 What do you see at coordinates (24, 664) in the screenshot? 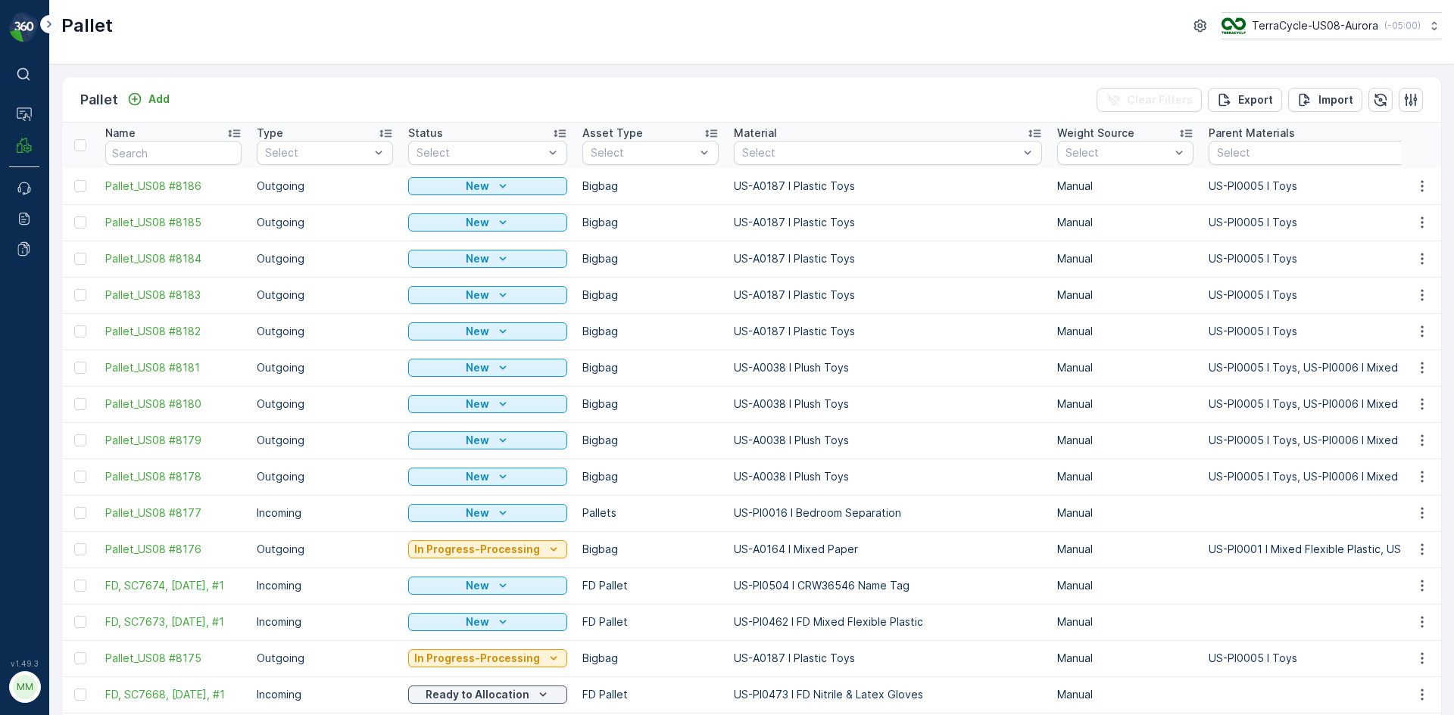
I see `span: v 1.49.3` at bounding box center [24, 664].